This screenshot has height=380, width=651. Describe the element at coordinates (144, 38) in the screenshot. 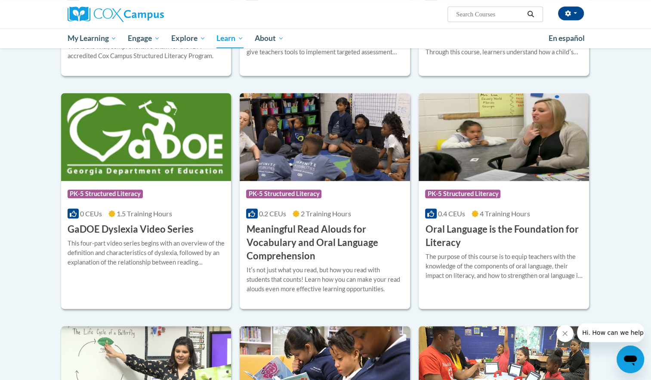

I see `span: Engage` at that location.